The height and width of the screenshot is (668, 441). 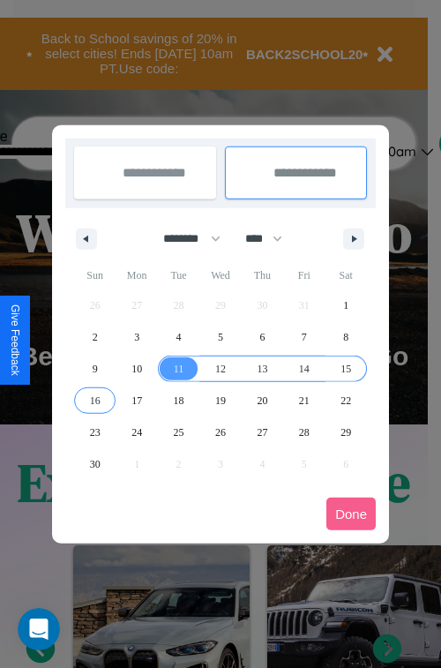 I want to click on span: 23, so click(x=95, y=432).